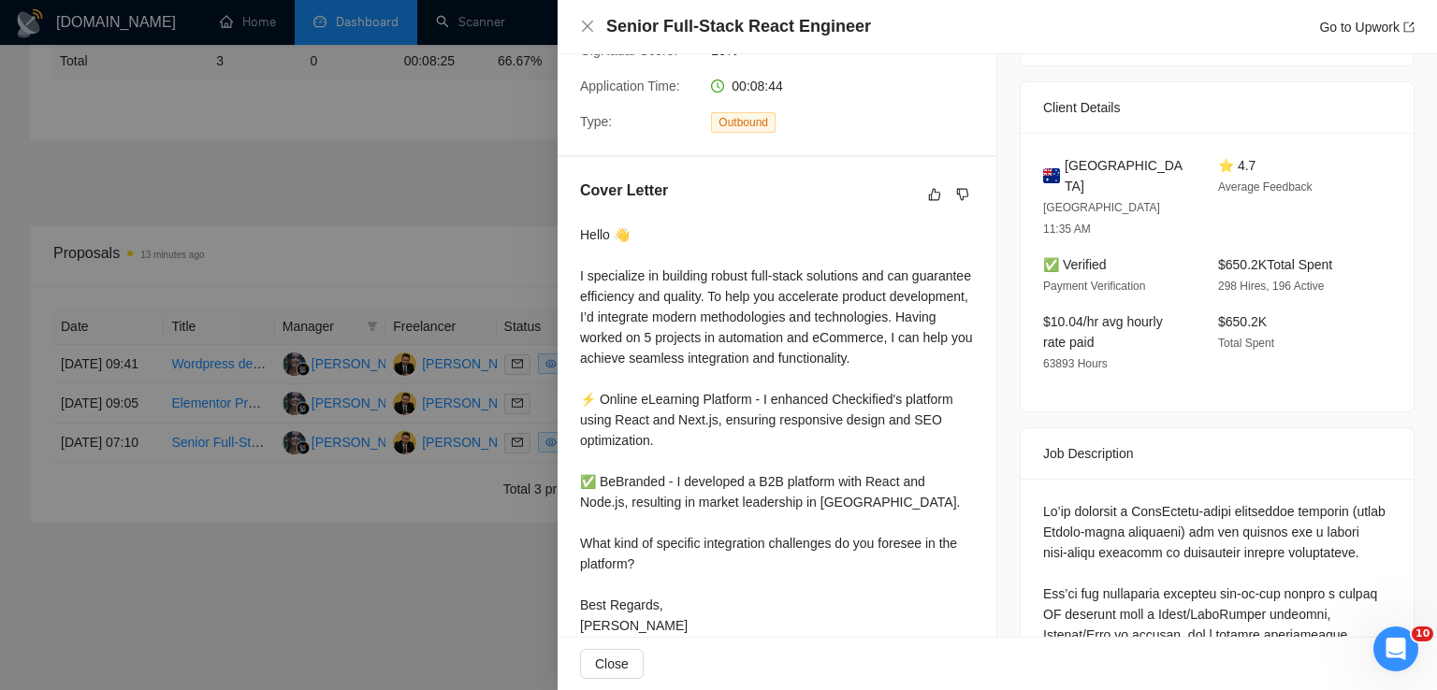 Image resolution: width=1437 pixels, height=690 pixels. What do you see at coordinates (1217, 108) in the screenshot?
I see `div: Client Details` at bounding box center [1217, 108].